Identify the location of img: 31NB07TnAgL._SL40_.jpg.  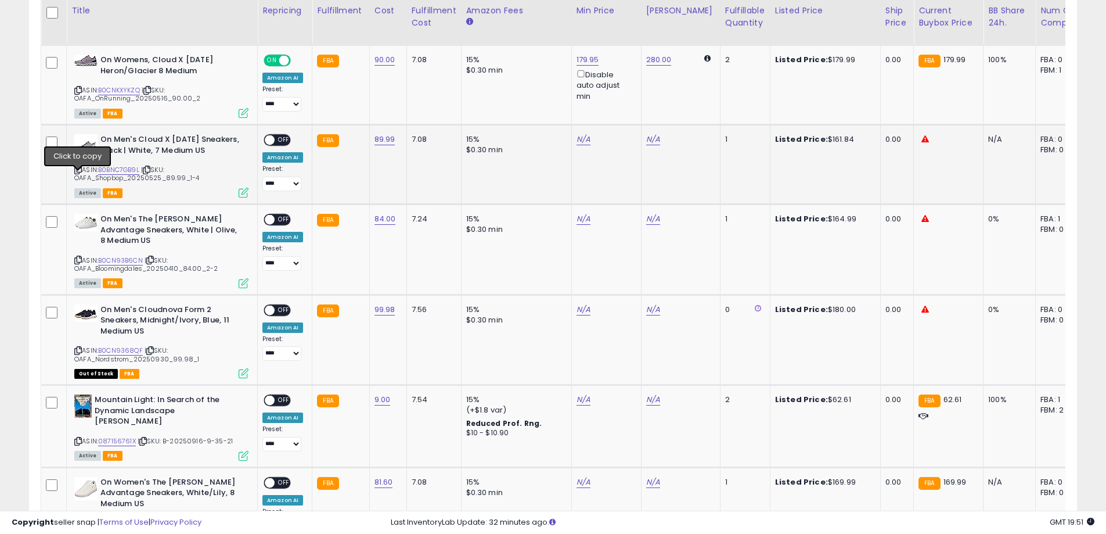
(86, 313).